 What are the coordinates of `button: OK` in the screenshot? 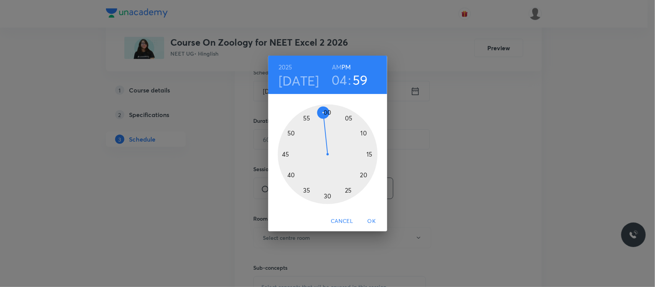 It's located at (372, 221).